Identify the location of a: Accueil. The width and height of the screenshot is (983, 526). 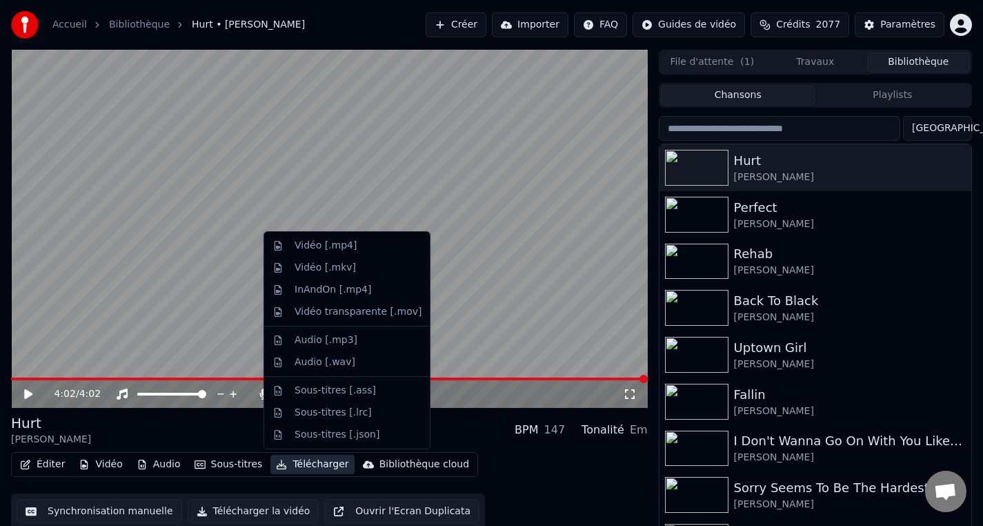
(70, 25).